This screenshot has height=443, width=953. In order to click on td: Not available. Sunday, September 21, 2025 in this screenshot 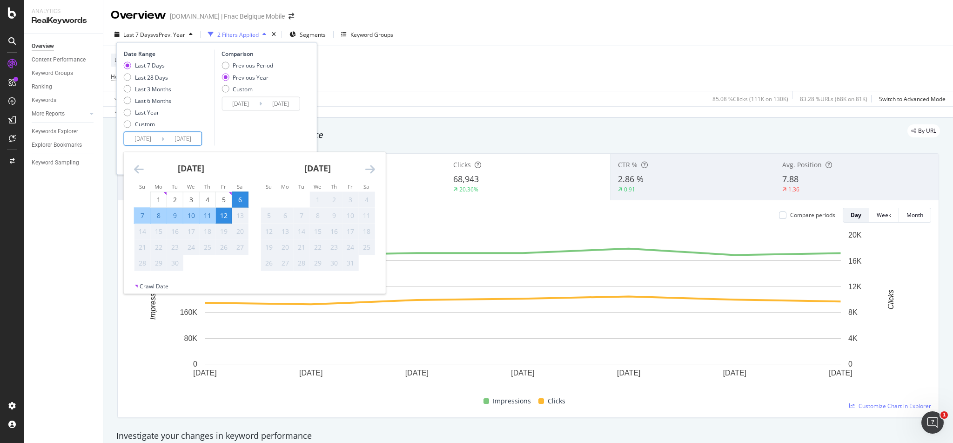, I will do `click(142, 247)`.